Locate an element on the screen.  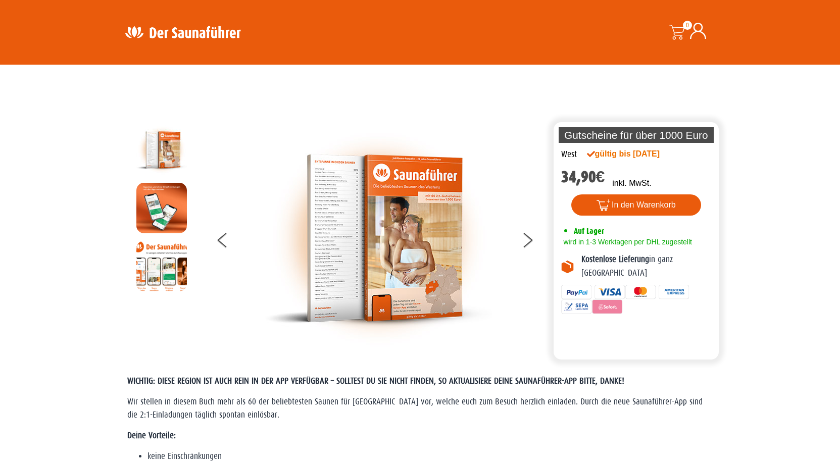
b: Kostenlose Lieferung is located at coordinates (615, 259).